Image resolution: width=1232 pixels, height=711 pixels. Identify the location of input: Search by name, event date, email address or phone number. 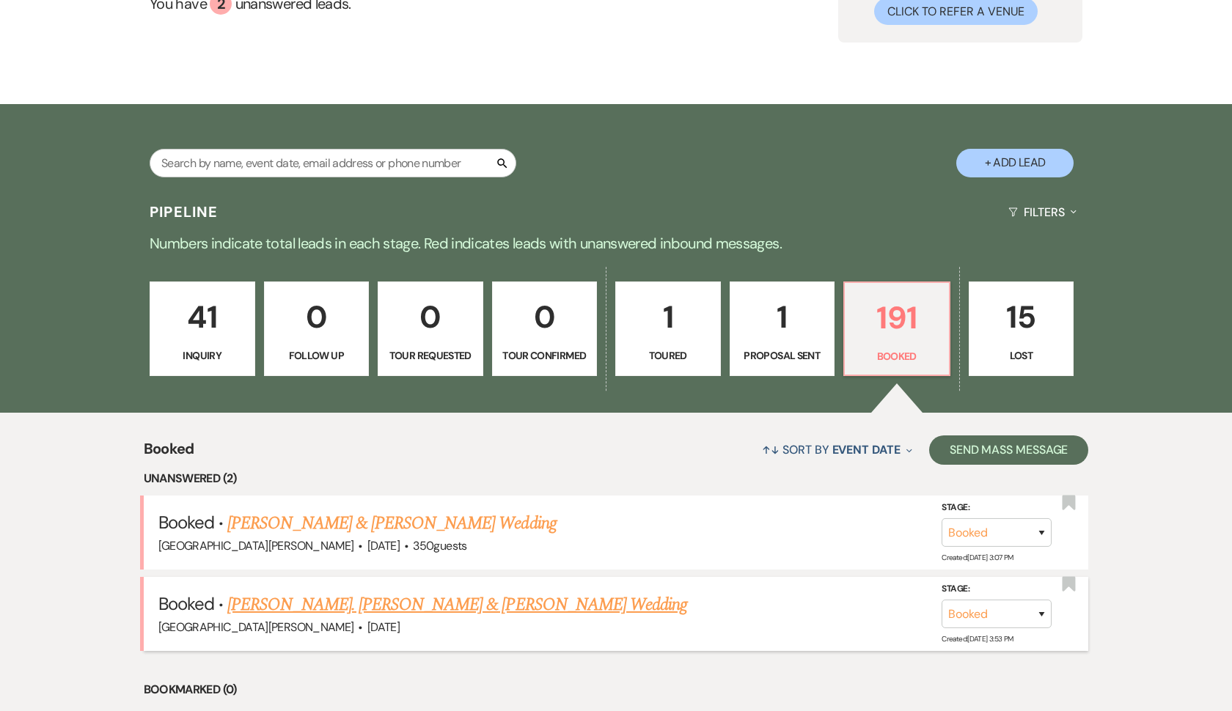
(333, 163).